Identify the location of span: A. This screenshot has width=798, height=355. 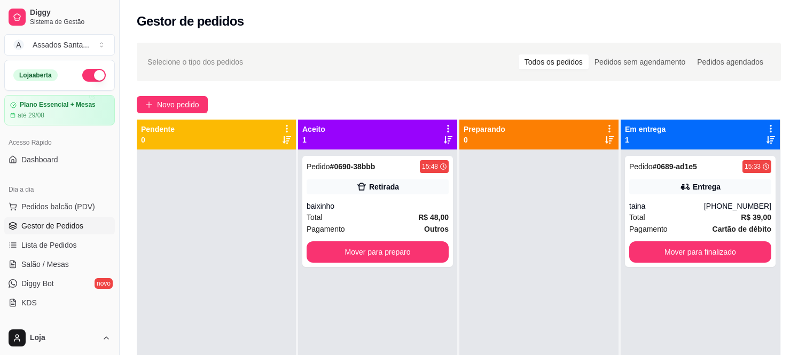
(19, 45).